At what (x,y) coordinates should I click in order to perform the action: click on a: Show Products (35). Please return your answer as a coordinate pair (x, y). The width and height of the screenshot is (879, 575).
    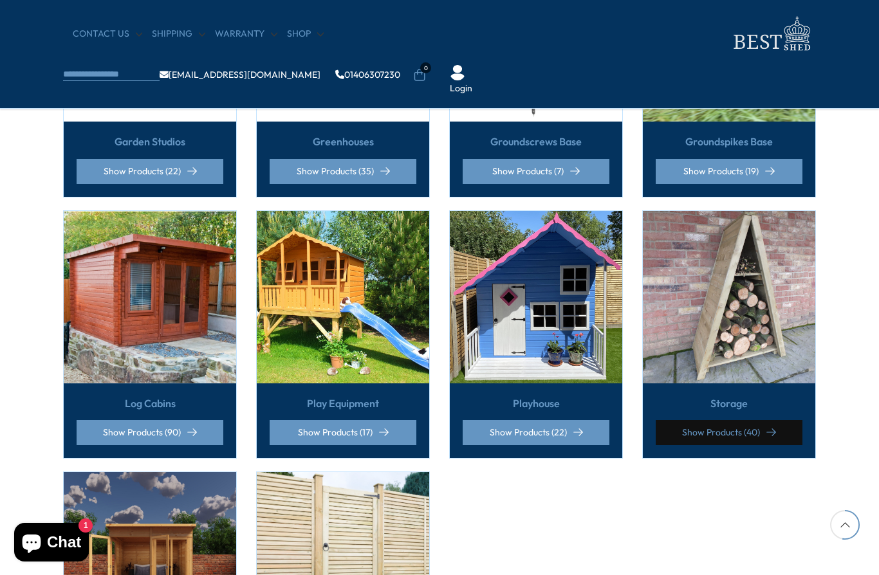
    Looking at the image, I should click on (343, 171).